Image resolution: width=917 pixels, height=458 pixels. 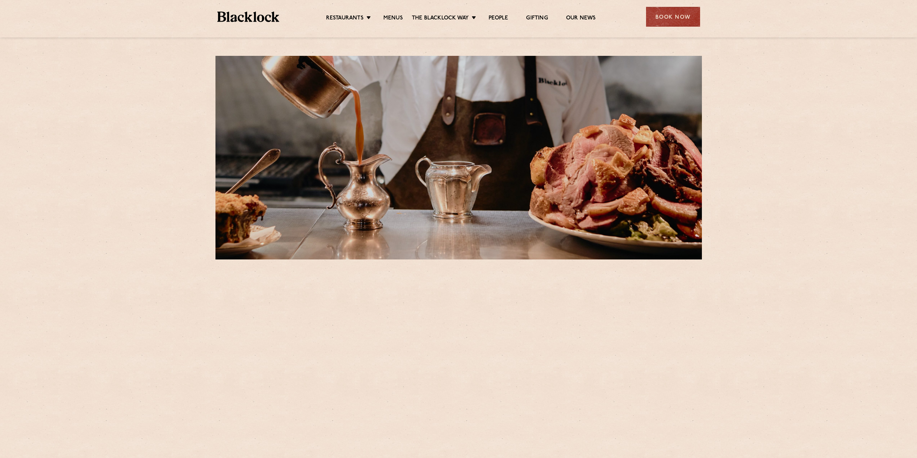 What do you see at coordinates (498, 19) in the screenshot?
I see `a: People` at bounding box center [498, 19].